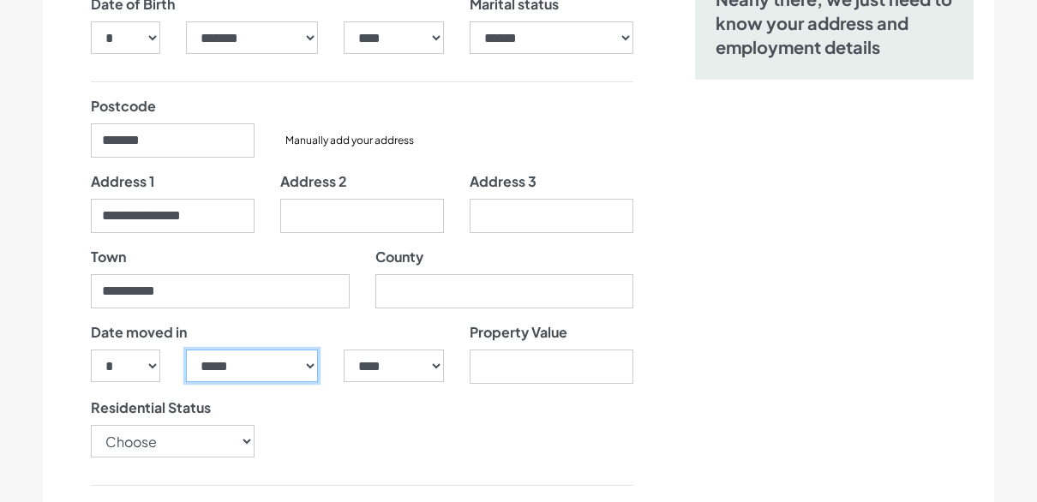 The image size is (1037, 502). I want to click on label: Address 1, so click(123, 182).